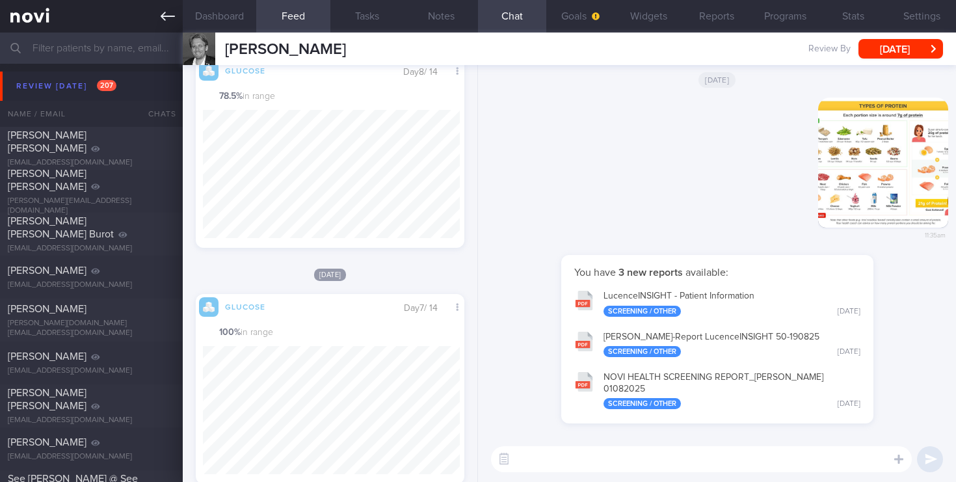 Image resolution: width=956 pixels, height=482 pixels. I want to click on span: Review By, so click(829, 49).